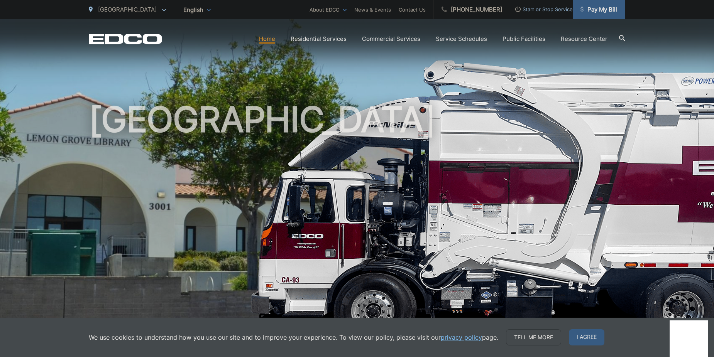 This screenshot has height=357, width=714. I want to click on a: EDCD logo. Return to the homepage., so click(125, 39).